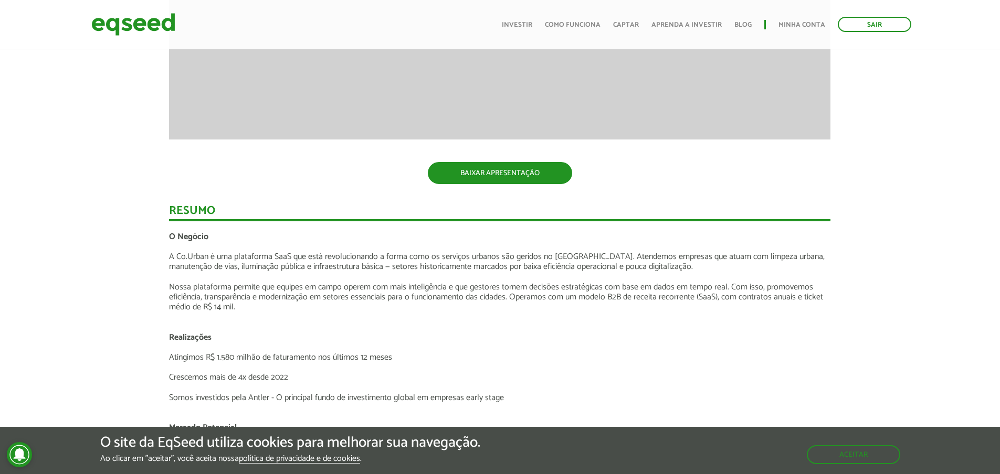  Describe the element at coordinates (299, 459) in the screenshot. I see `a: política de privacidade e de cookies` at that location.